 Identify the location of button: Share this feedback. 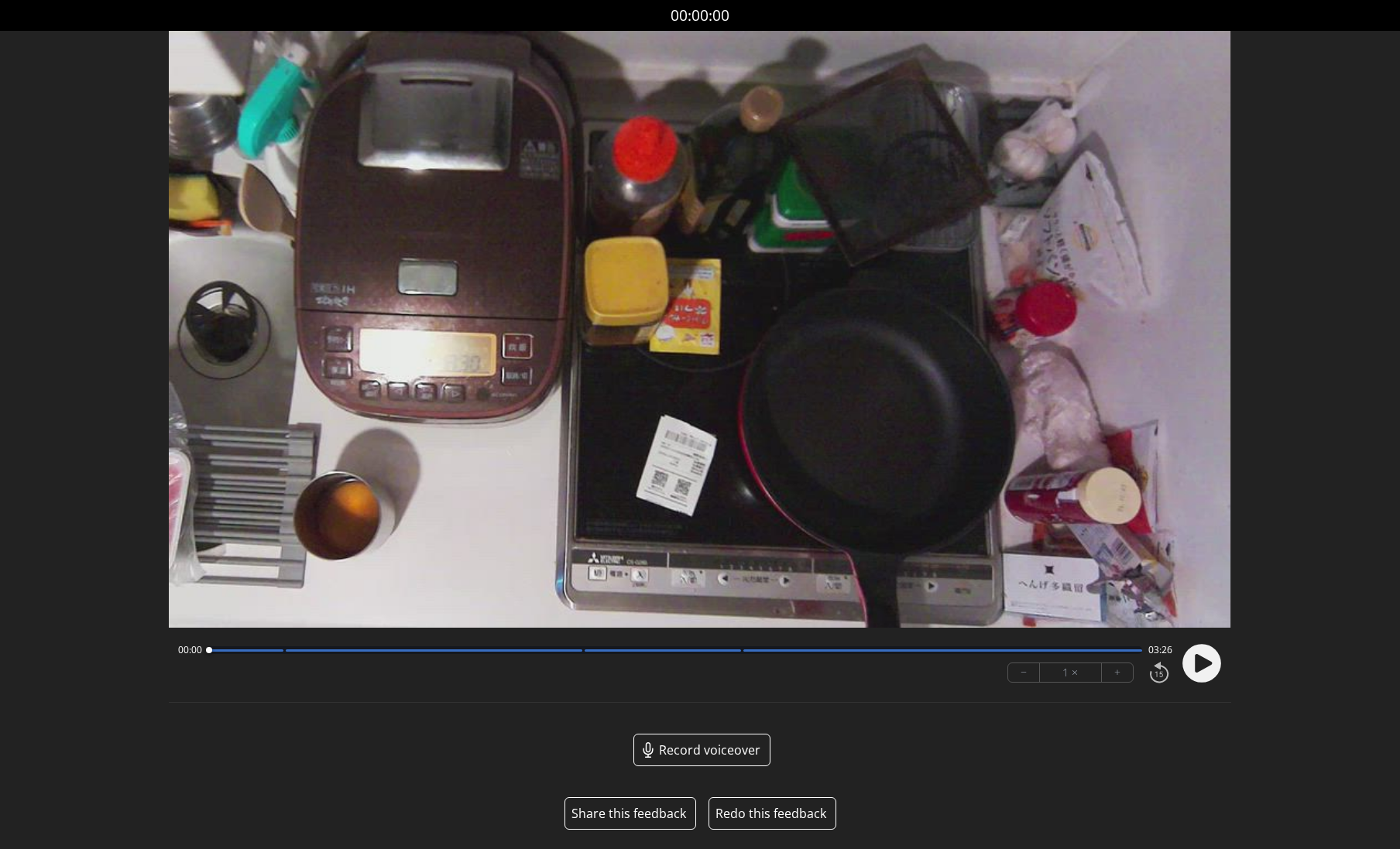
(629, 814).